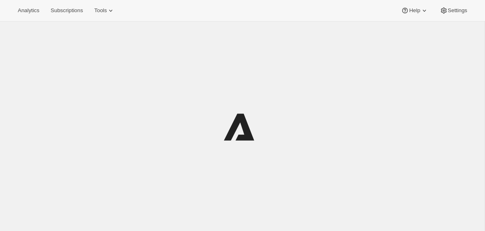  I want to click on span: Subscriptions, so click(67, 11).